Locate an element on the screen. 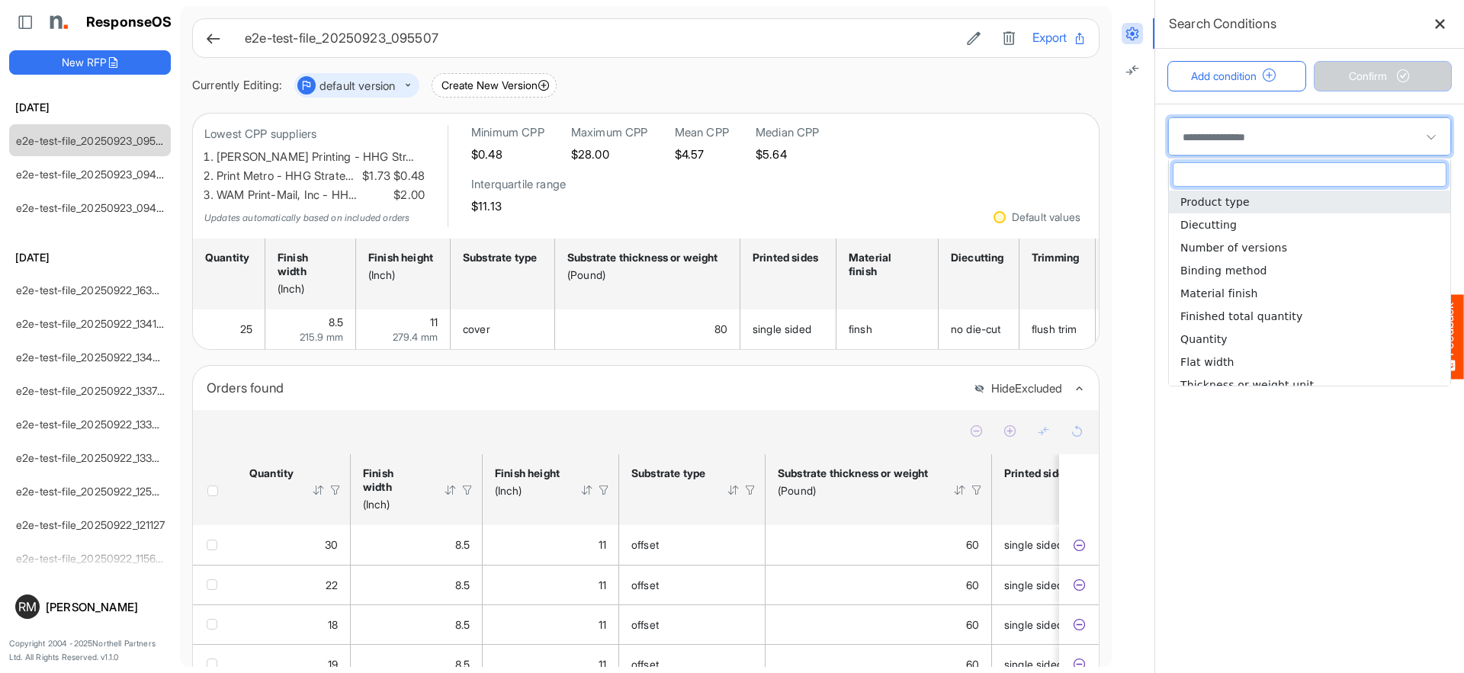 This screenshot has height=673, width=1464. button: Create New Version is located at coordinates (494, 85).